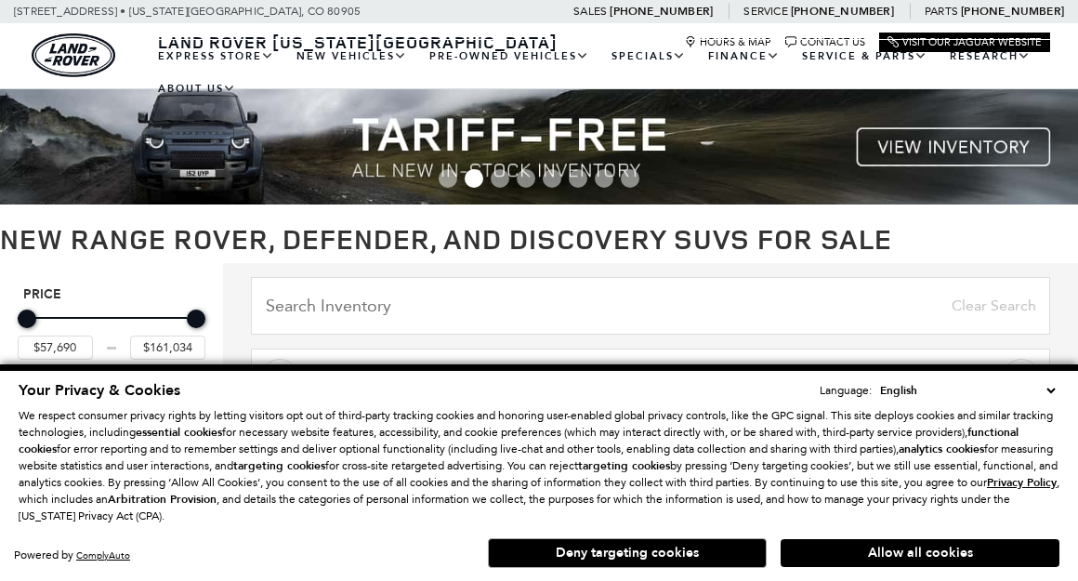  Describe the element at coordinates (967, 390) in the screenshot. I see `select: Language Select` at that location.